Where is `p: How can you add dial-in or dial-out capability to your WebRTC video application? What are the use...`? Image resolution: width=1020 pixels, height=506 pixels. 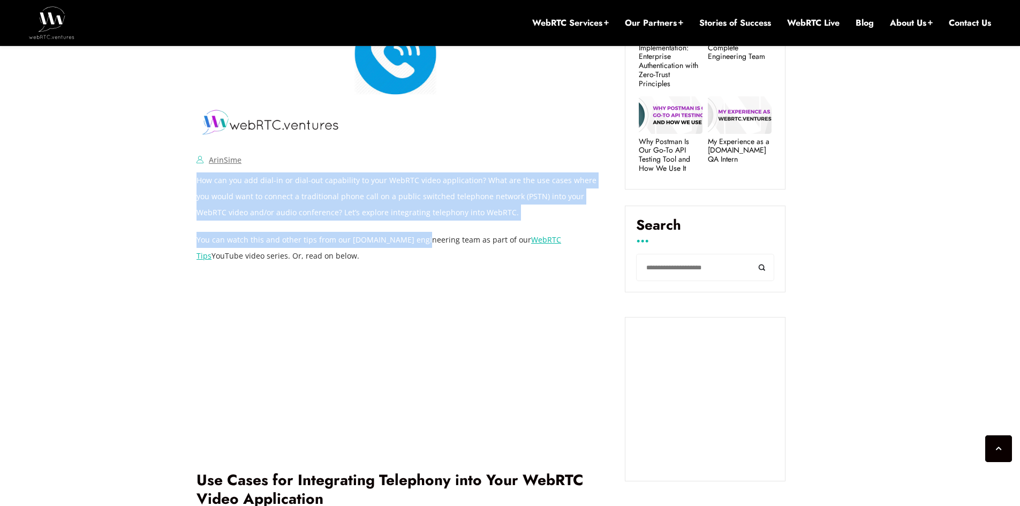
p: How can you add dial-in or dial-out capability to your WebRTC video application? What are the use... is located at coordinates (403, 196).